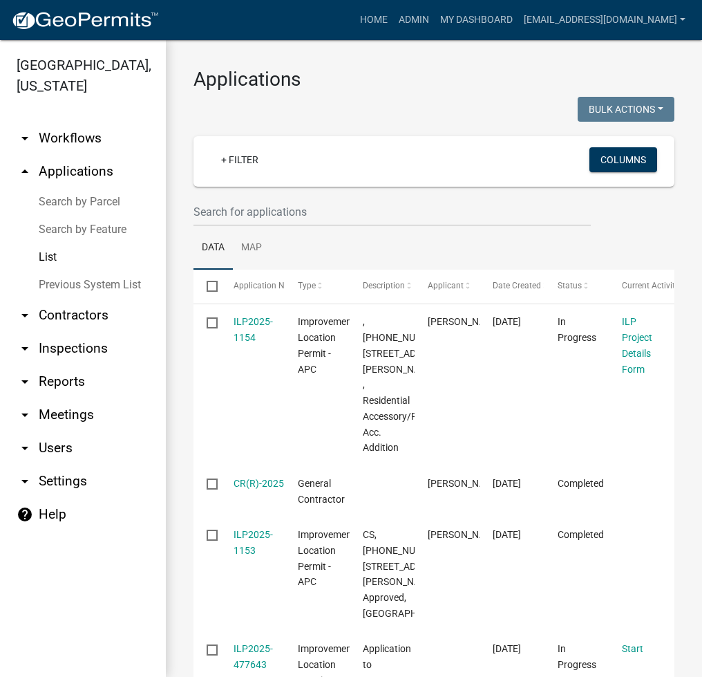  I want to click on h3: Applications, so click(434, 79).